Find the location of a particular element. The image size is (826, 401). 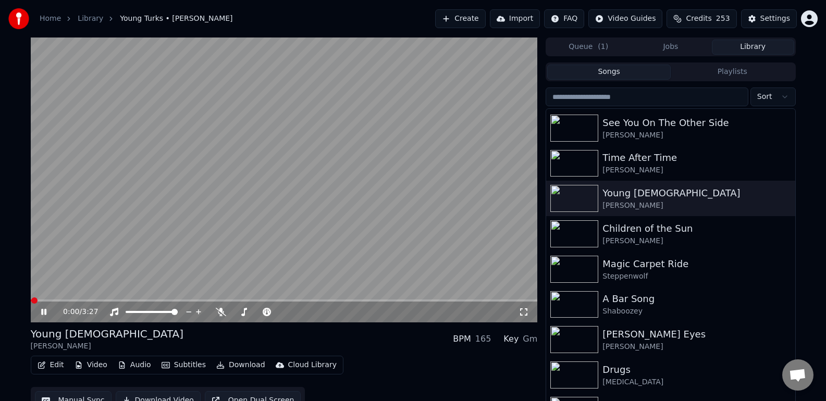

button: Queue is located at coordinates (588, 47).